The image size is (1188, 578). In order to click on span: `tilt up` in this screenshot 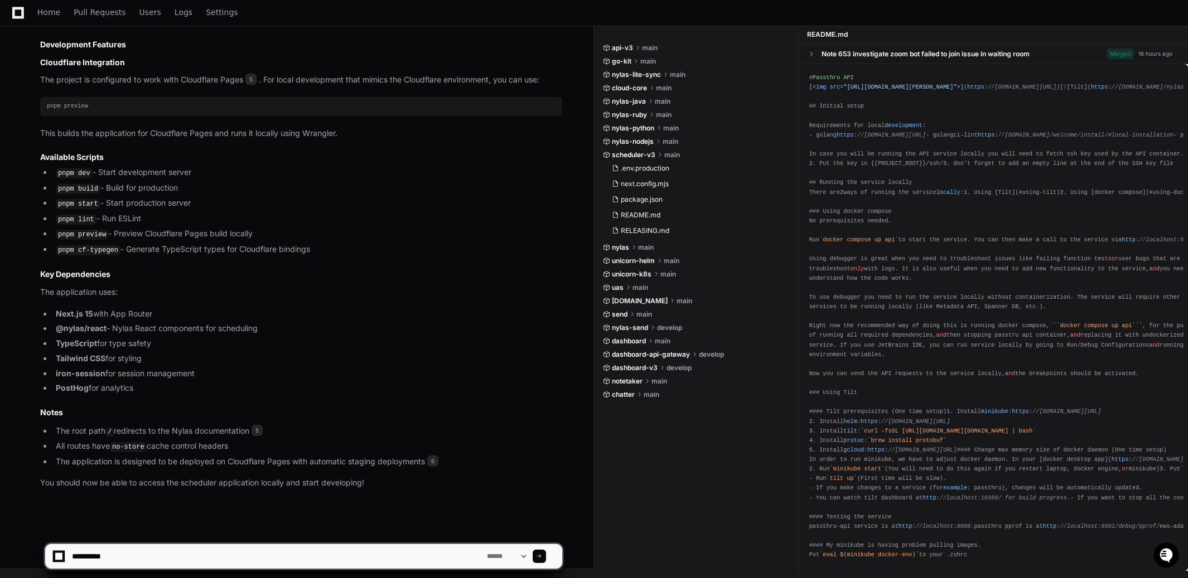, I will do `click(841, 479)`.